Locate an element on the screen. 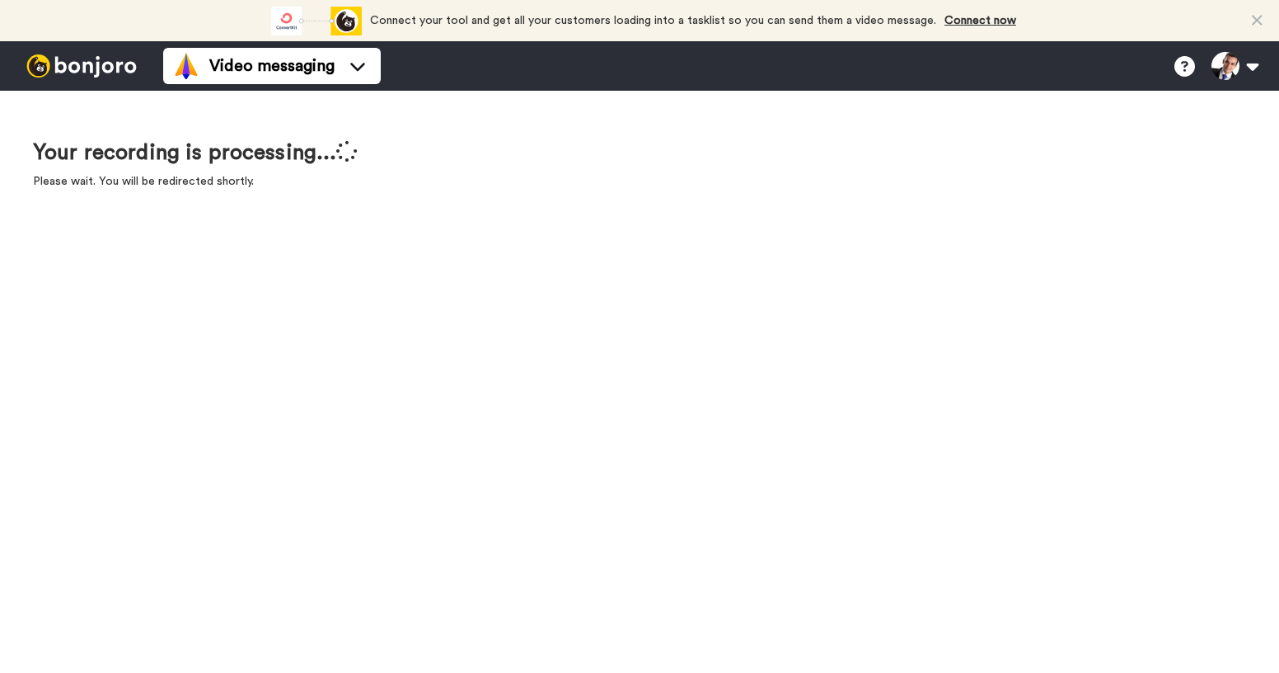 The width and height of the screenshot is (1279, 673). h1: Your recording is processing... is located at coordinates (195, 152).